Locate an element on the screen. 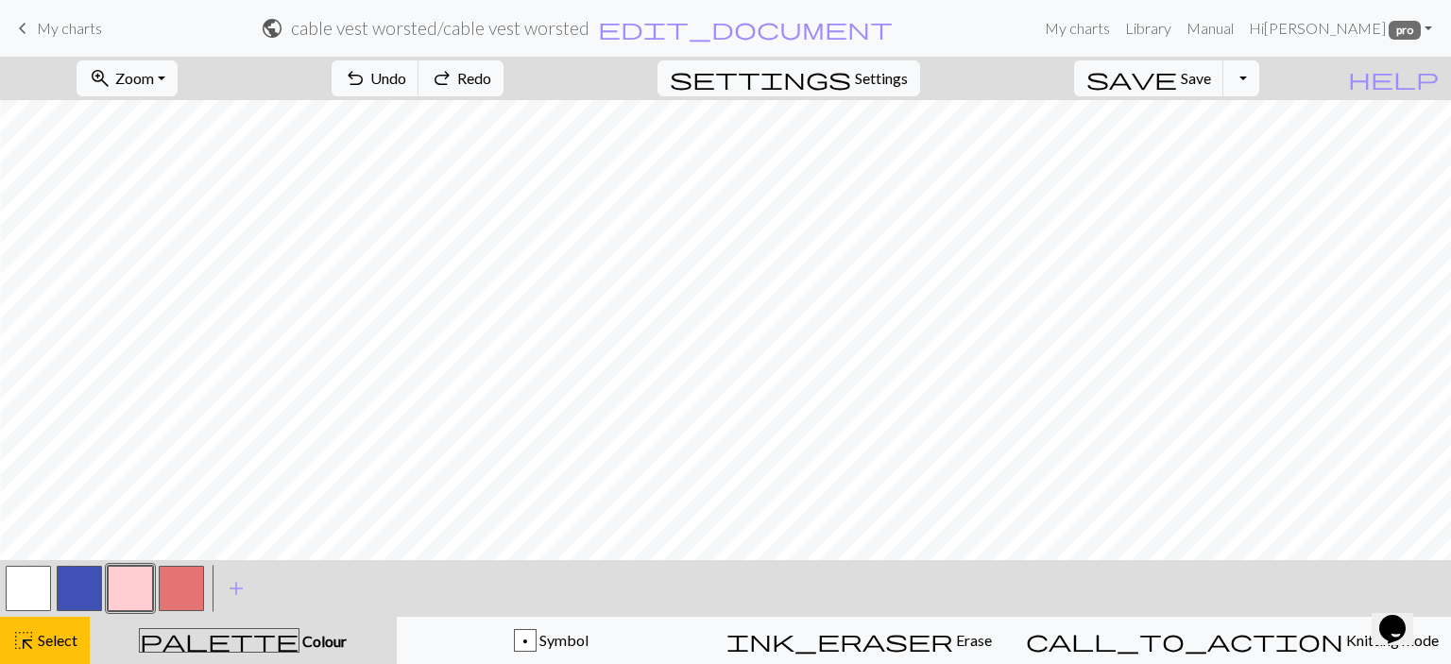  span: call_to_action is located at coordinates (1184, 640).